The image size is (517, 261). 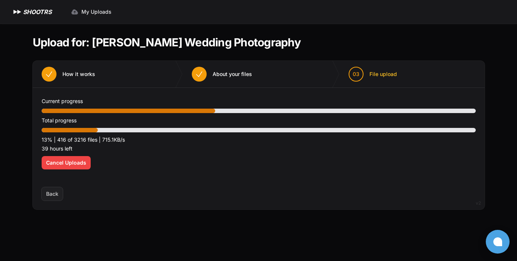 What do you see at coordinates (259, 101) in the screenshot?
I see `p: Current progress` at bounding box center [259, 101].